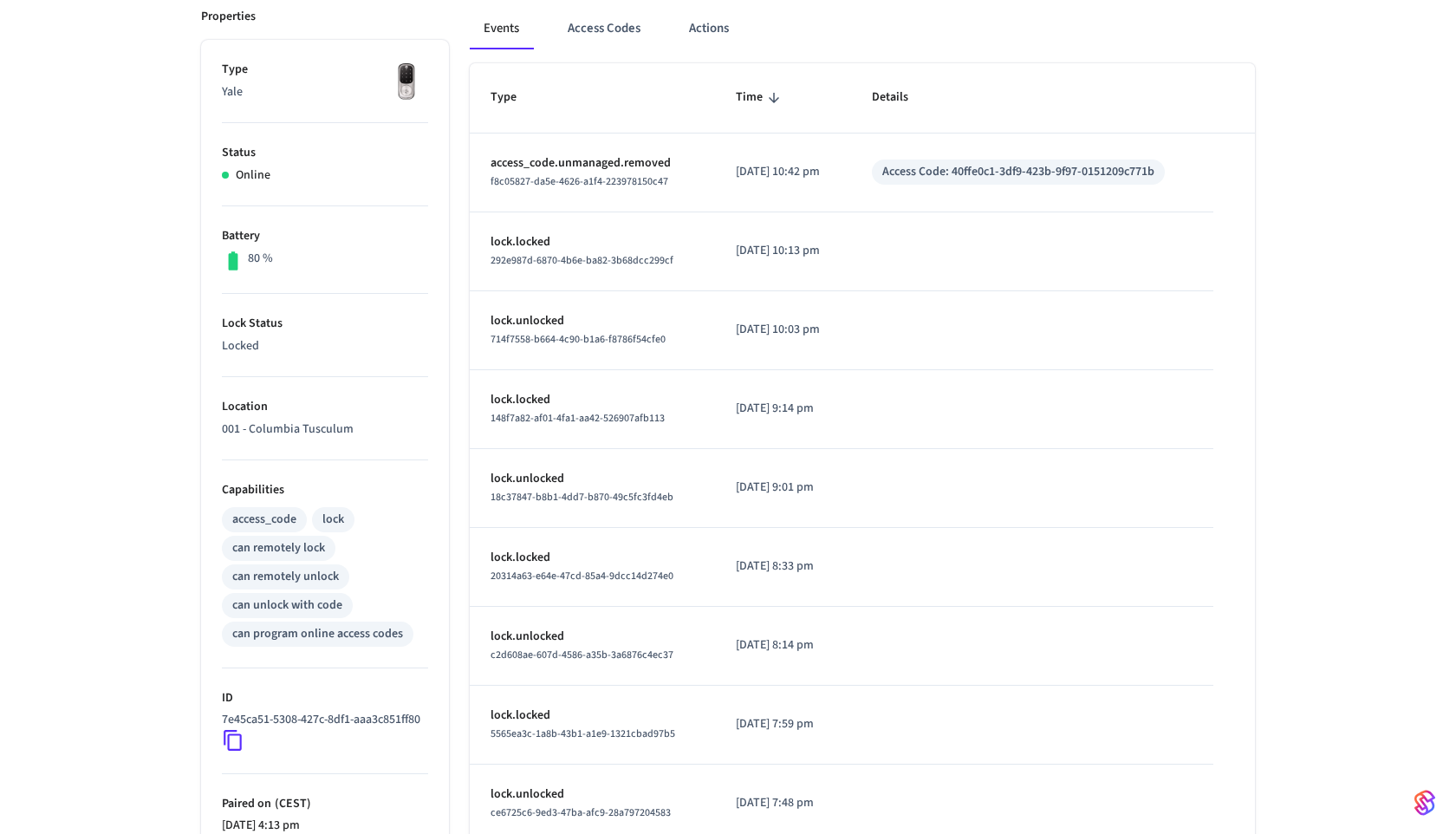 This screenshot has width=1456, height=834. I want to click on span: c2d608ae-607d-4586-a35b-3a6876c4ec37, so click(581, 654).